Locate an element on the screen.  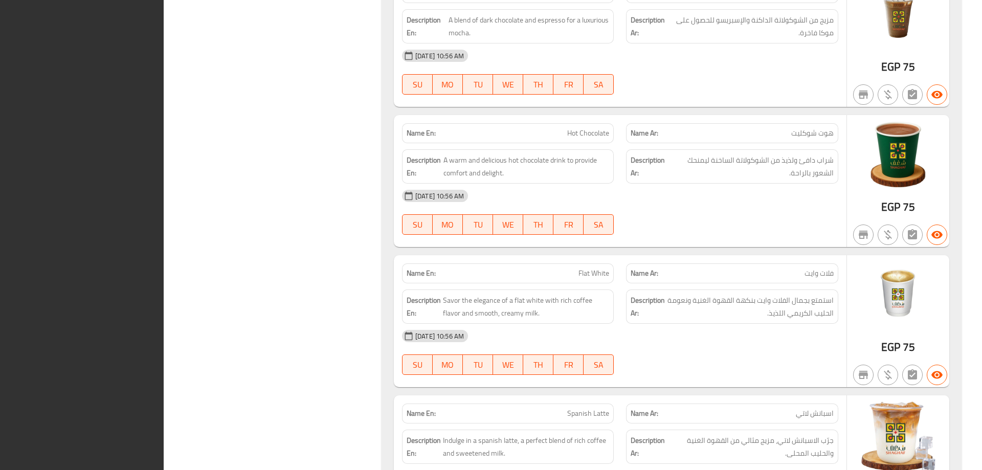
span: A blend of dark chocolate and espresso for a luxurious mocha. is located at coordinates (529, 26).